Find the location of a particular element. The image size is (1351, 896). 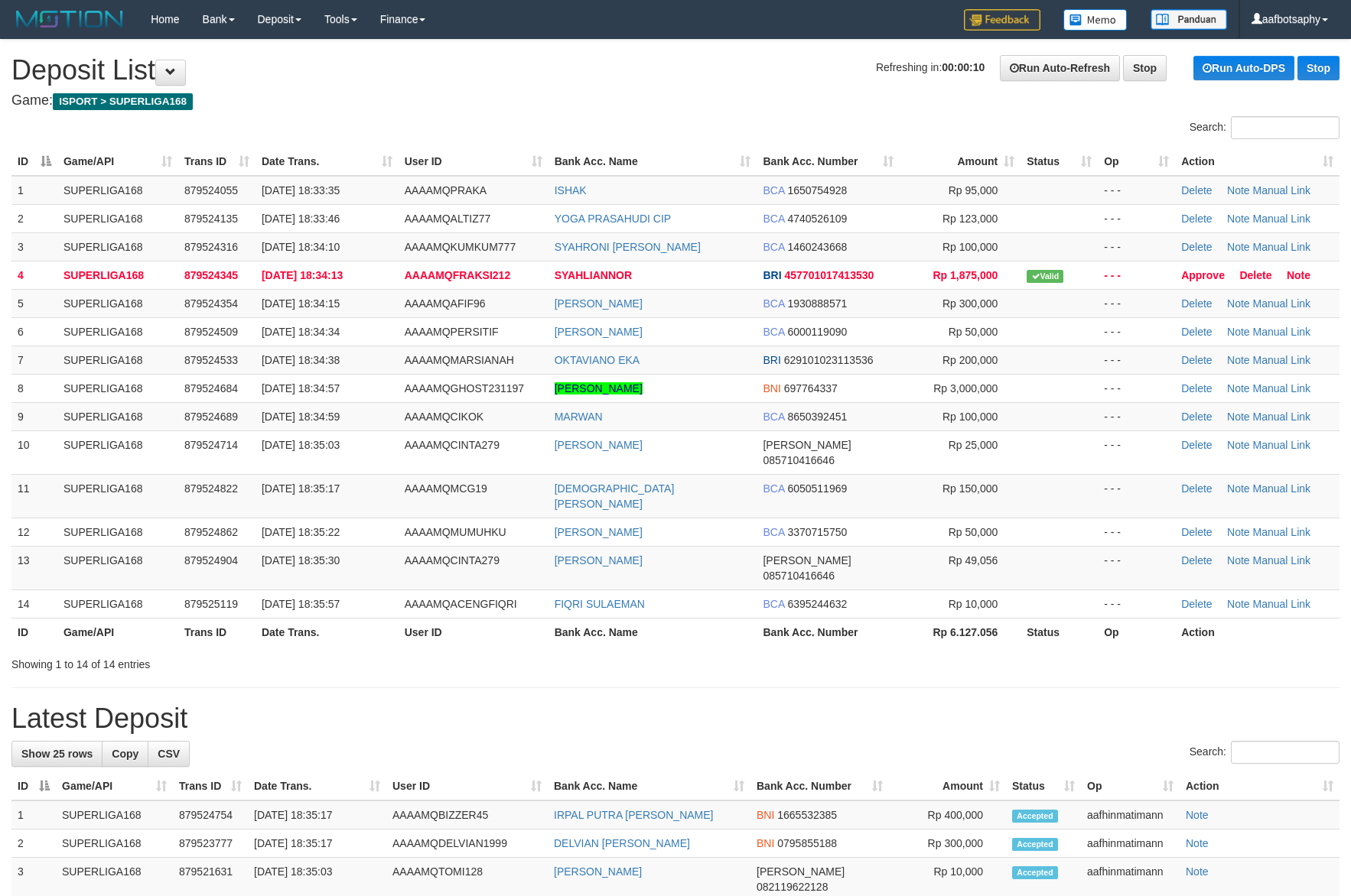

span: 879524684 is located at coordinates (211, 389).